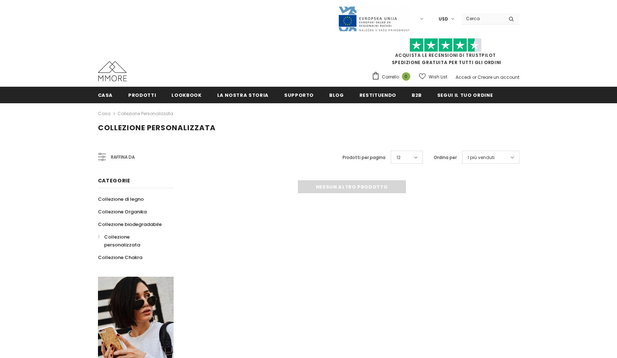  Describe the element at coordinates (122, 212) in the screenshot. I see `a: Collezione Organika` at that location.